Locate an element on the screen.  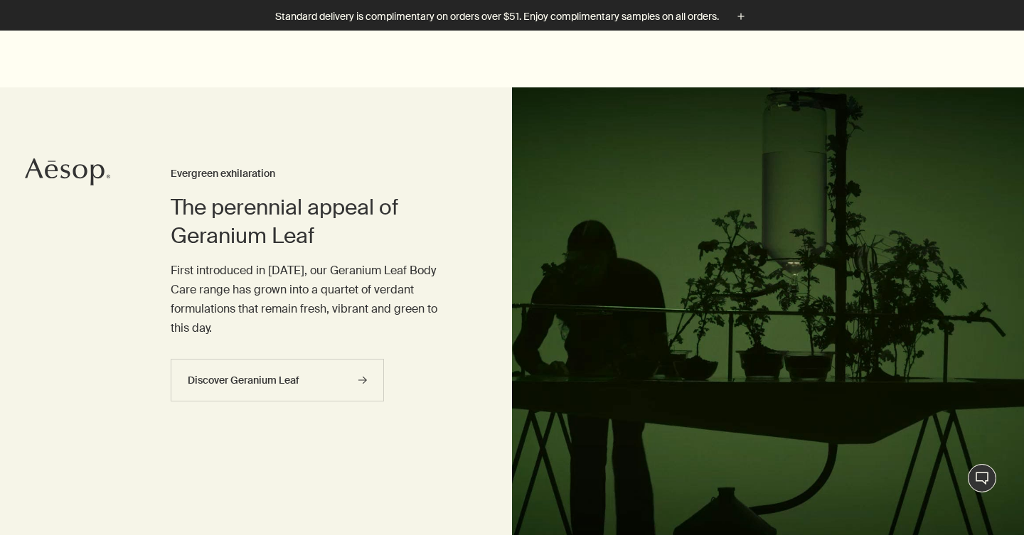
a: Discover Geranium Leaf is located at coordinates (277, 380).